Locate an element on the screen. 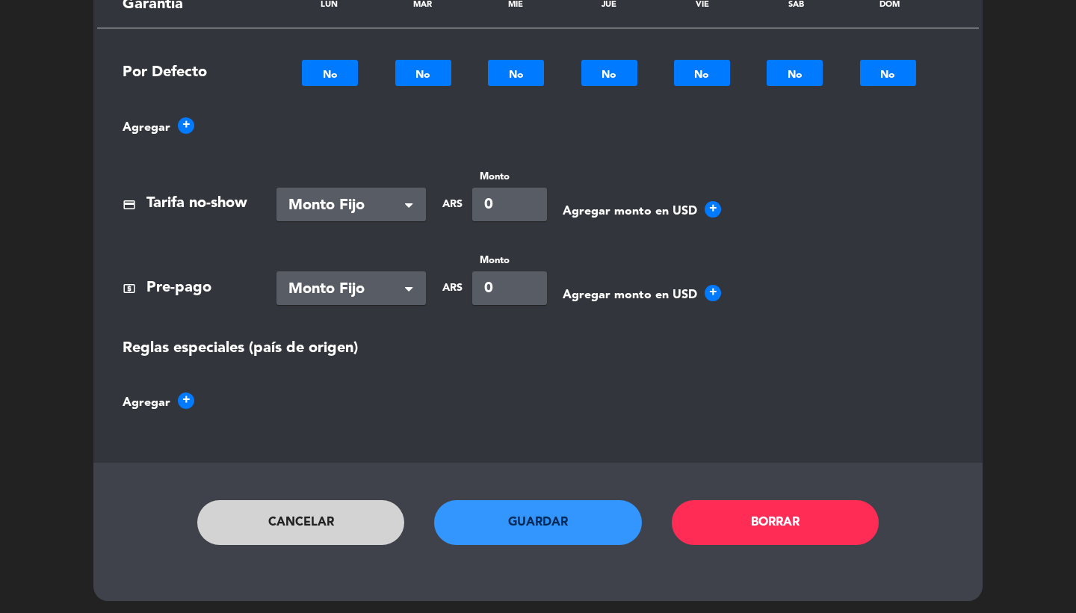  span: payment is located at coordinates (129, 205).